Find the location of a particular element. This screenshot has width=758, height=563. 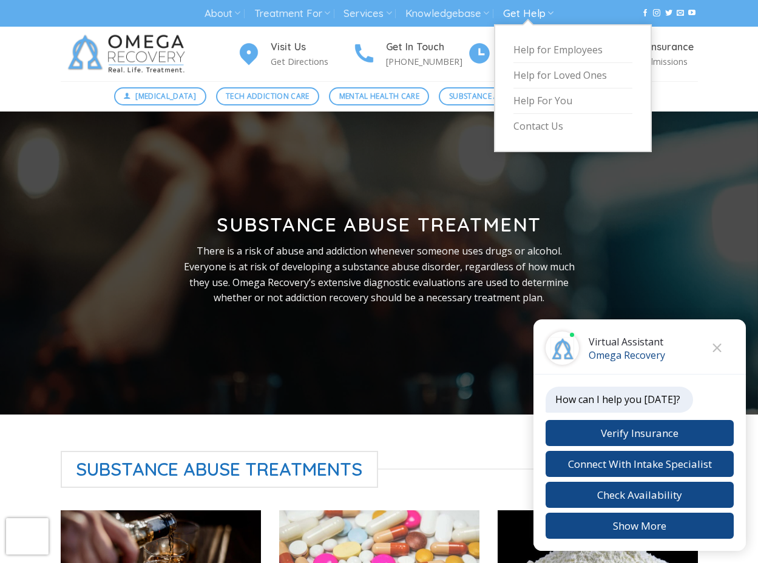

span: Tech Addiction Care is located at coordinates (267, 96).